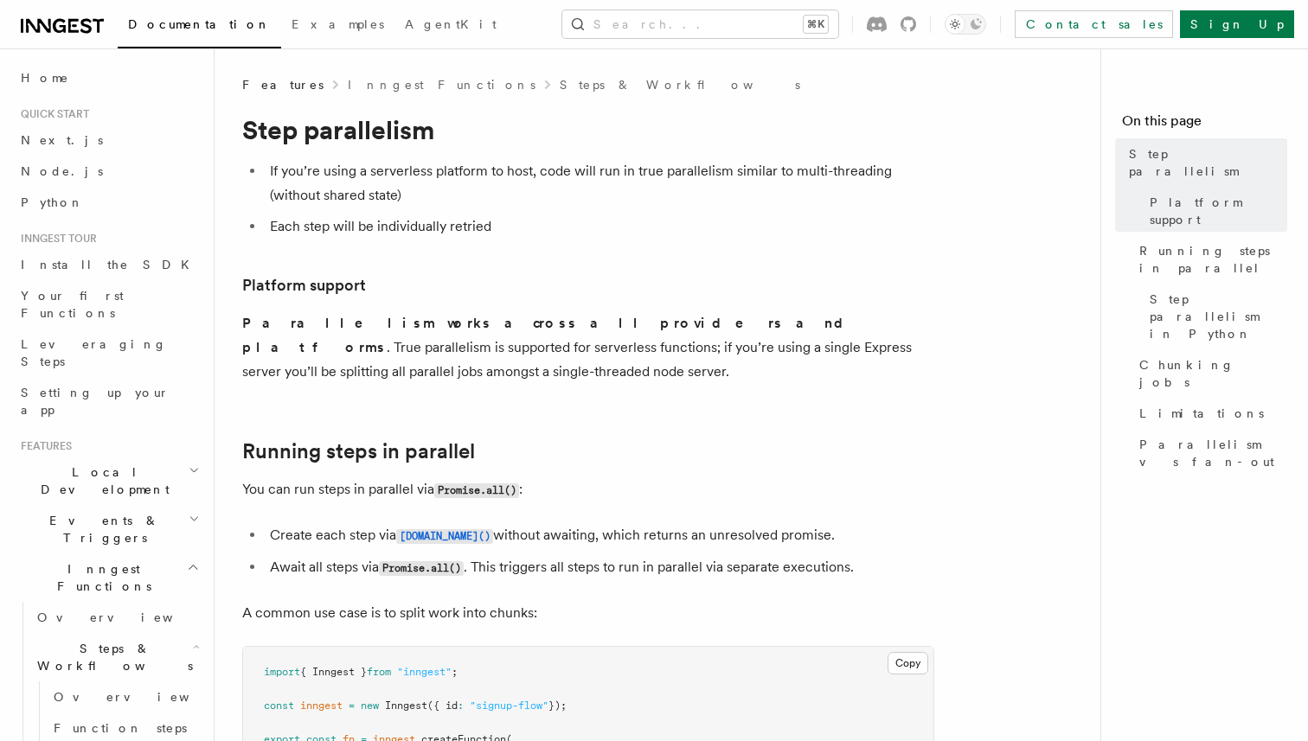 This screenshot has width=1308, height=741. Describe the element at coordinates (108, 481) in the screenshot. I see `button: Local Development` at that location.